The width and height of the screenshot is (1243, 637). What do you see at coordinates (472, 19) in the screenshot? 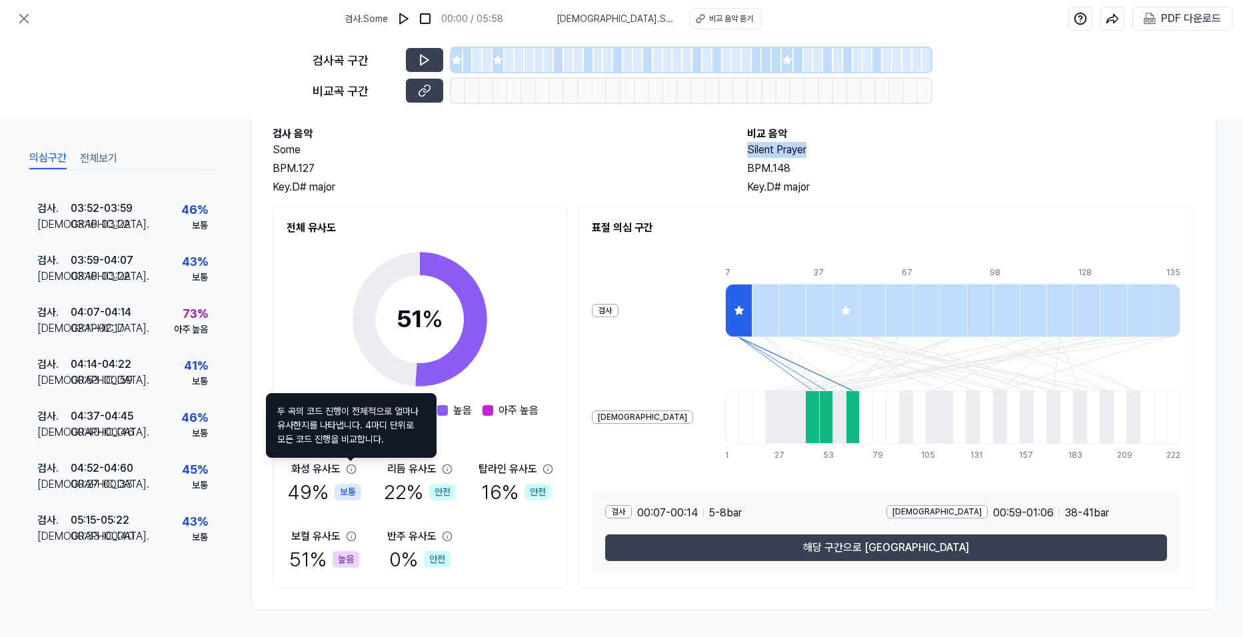
I see `div: 00:00 / 05:58` at bounding box center [472, 19].